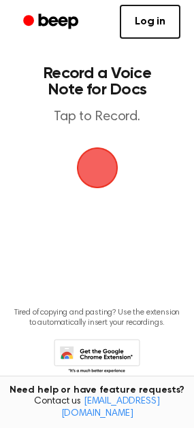  Describe the element at coordinates (52, 22) in the screenshot. I see `a: Beep` at that location.